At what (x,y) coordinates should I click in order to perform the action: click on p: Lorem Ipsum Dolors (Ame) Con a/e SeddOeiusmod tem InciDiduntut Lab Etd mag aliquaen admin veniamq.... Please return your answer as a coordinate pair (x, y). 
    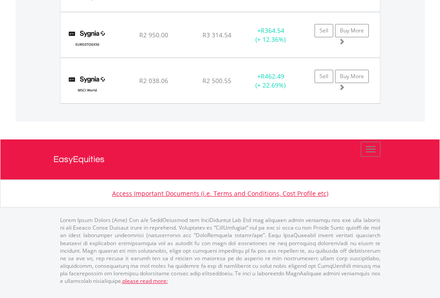
    Looking at the image, I should click on (220, 251).